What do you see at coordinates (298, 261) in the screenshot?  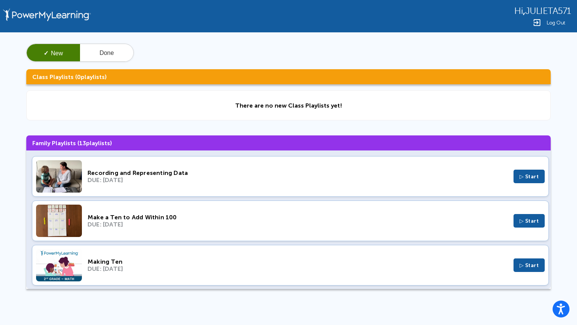 I see `div: Making Ten` at bounding box center [298, 261].